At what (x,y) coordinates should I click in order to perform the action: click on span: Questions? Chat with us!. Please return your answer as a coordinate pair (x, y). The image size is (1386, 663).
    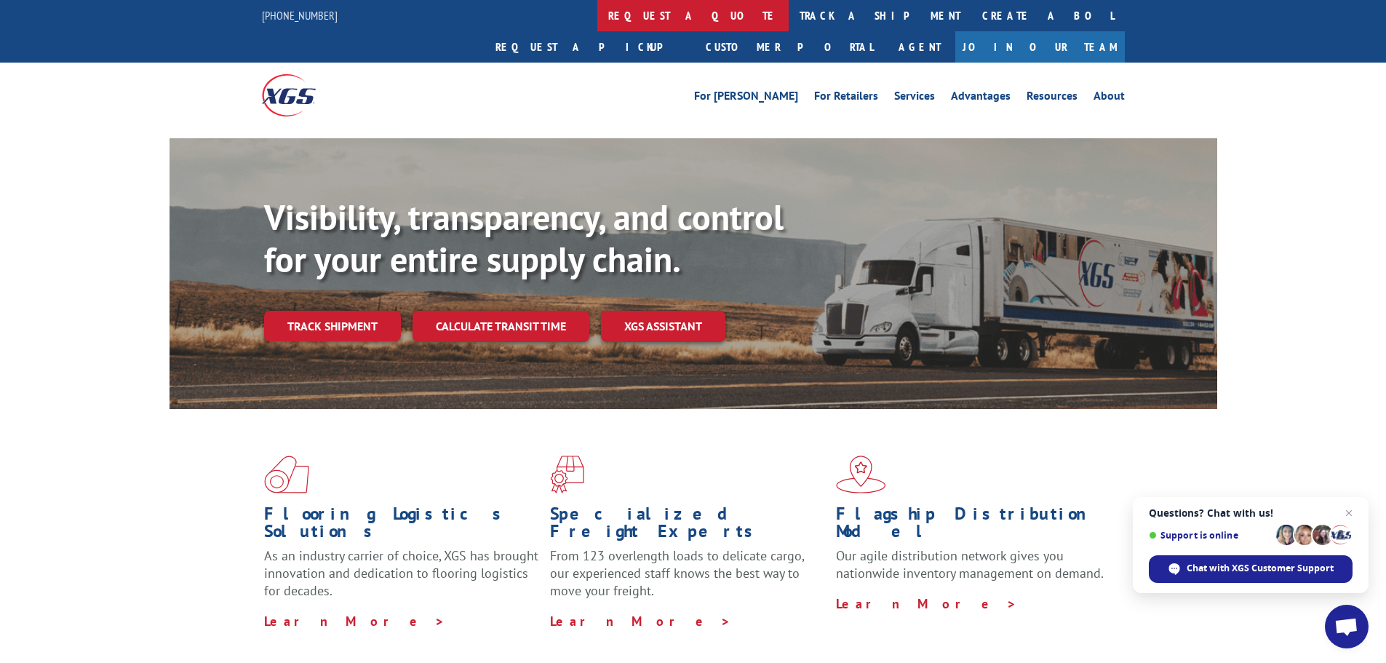
    Looking at the image, I should click on (1251, 513).